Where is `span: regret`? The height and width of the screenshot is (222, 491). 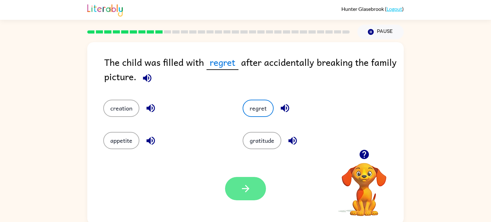 span: regret is located at coordinates (222, 62).